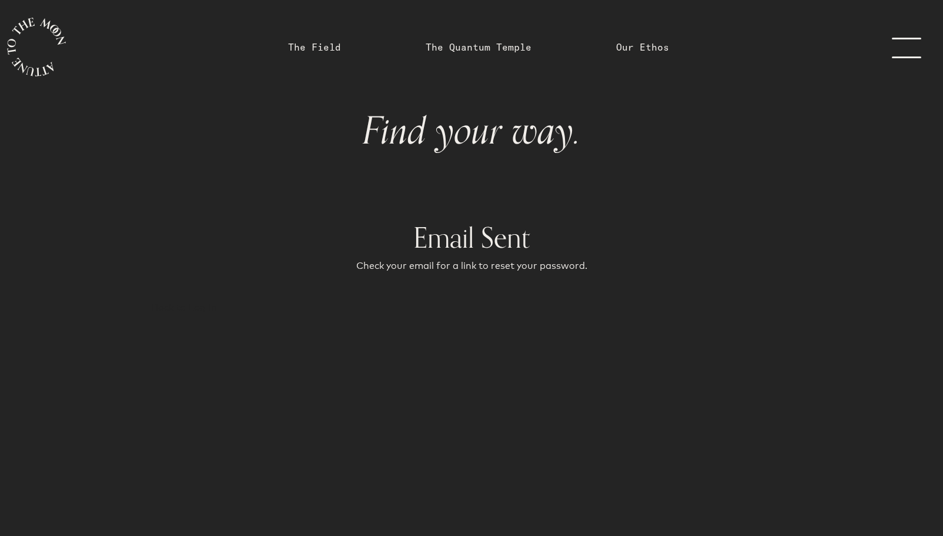 The width and height of the screenshot is (943, 536). Describe the element at coordinates (472, 310) in the screenshot. I see `a: Back to Log In` at that location.